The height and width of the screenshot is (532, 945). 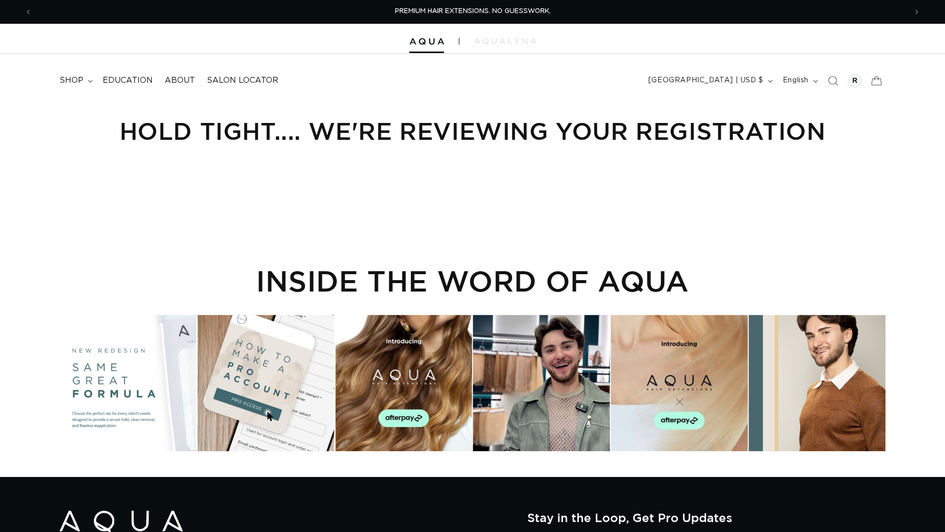 What do you see at coordinates (917, 12) in the screenshot?
I see `button: Next announcement` at bounding box center [917, 12].